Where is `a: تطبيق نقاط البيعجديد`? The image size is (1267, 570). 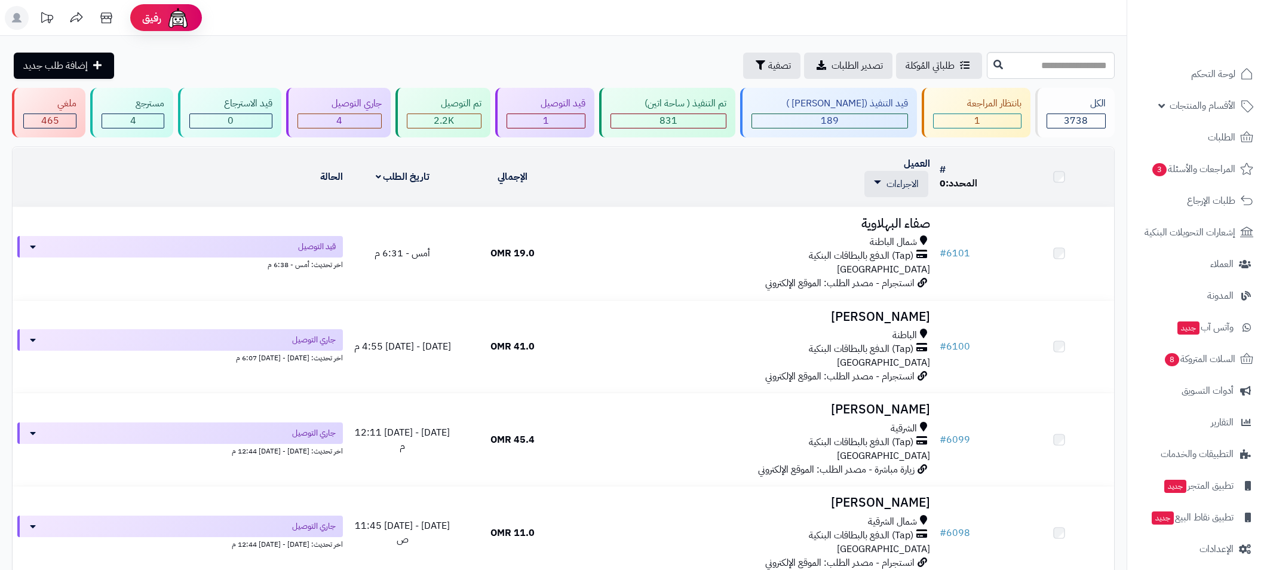
a: تطبيق نقاط البيعجديد is located at coordinates (1197, 517).